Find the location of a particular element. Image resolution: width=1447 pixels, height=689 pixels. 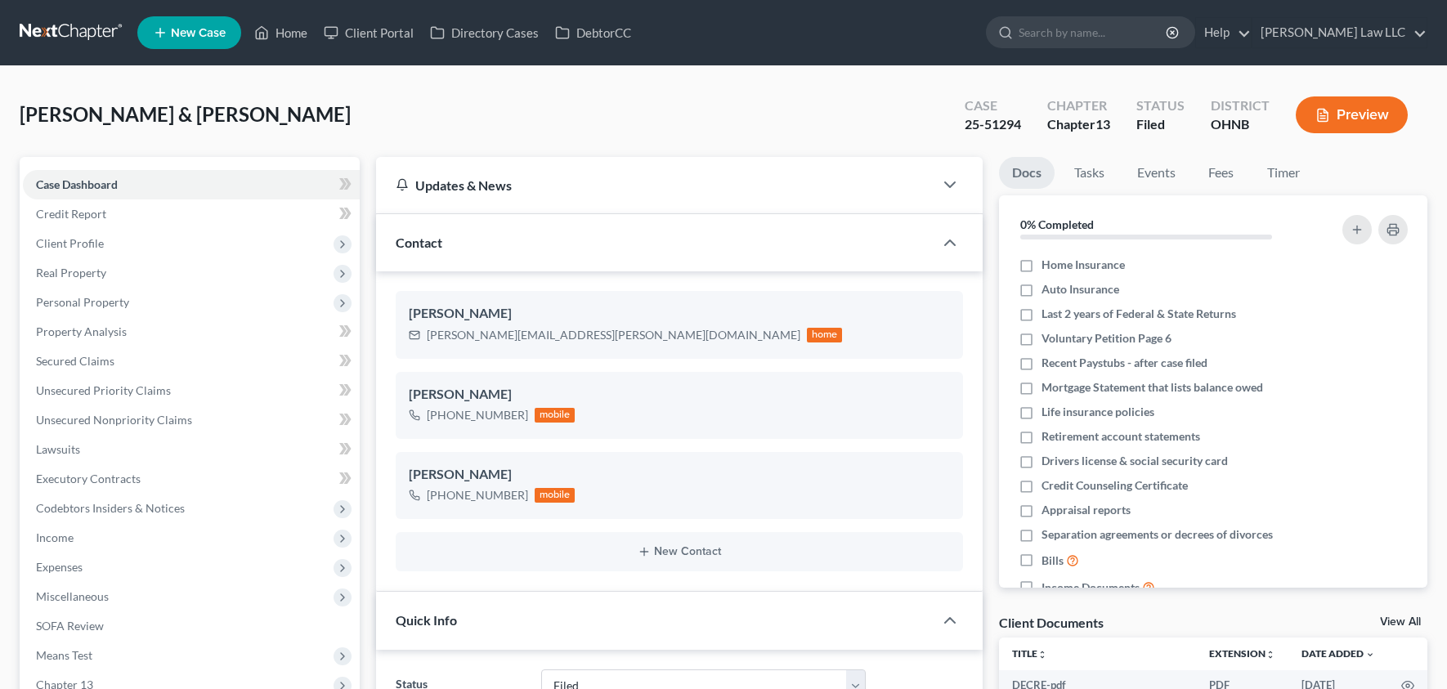

span: Life insurance policies is located at coordinates (1098, 412).